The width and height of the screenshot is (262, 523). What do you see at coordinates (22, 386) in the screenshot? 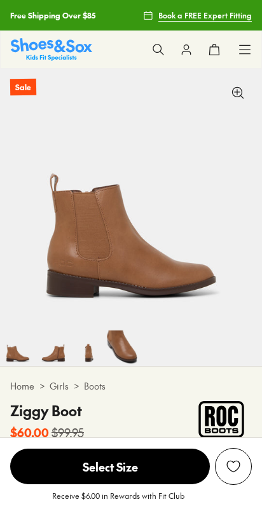
I see `a: Home` at bounding box center [22, 386].